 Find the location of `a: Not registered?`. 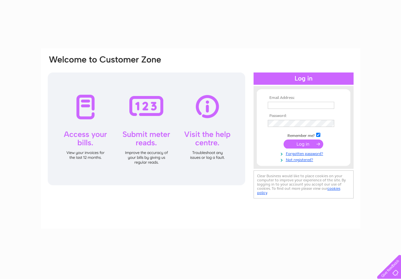

a: Not registered? is located at coordinates (304, 159).